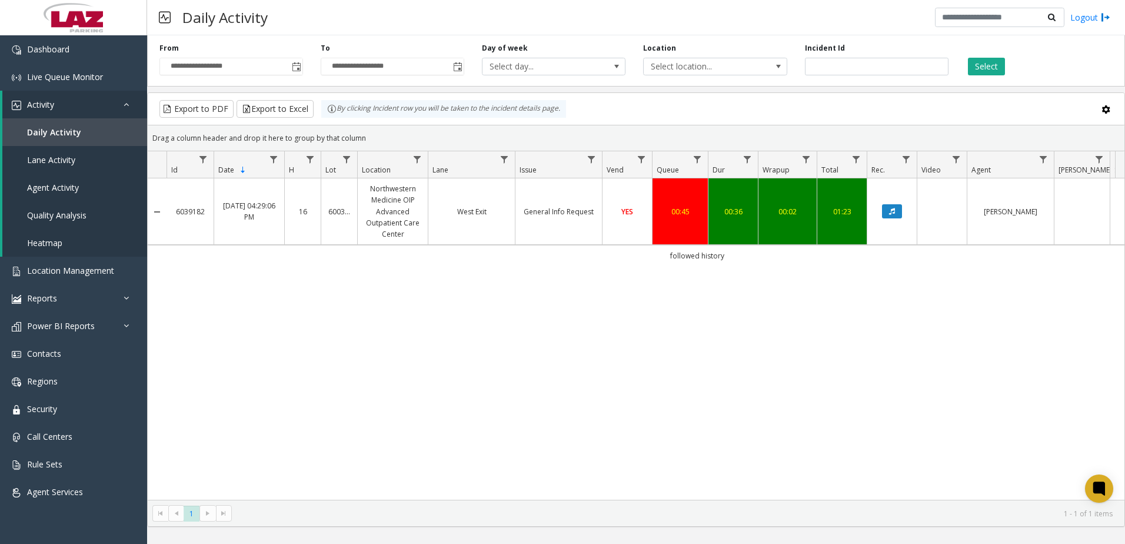 The width and height of the screenshot is (1125, 544). I want to click on span: Lane, so click(440, 169).